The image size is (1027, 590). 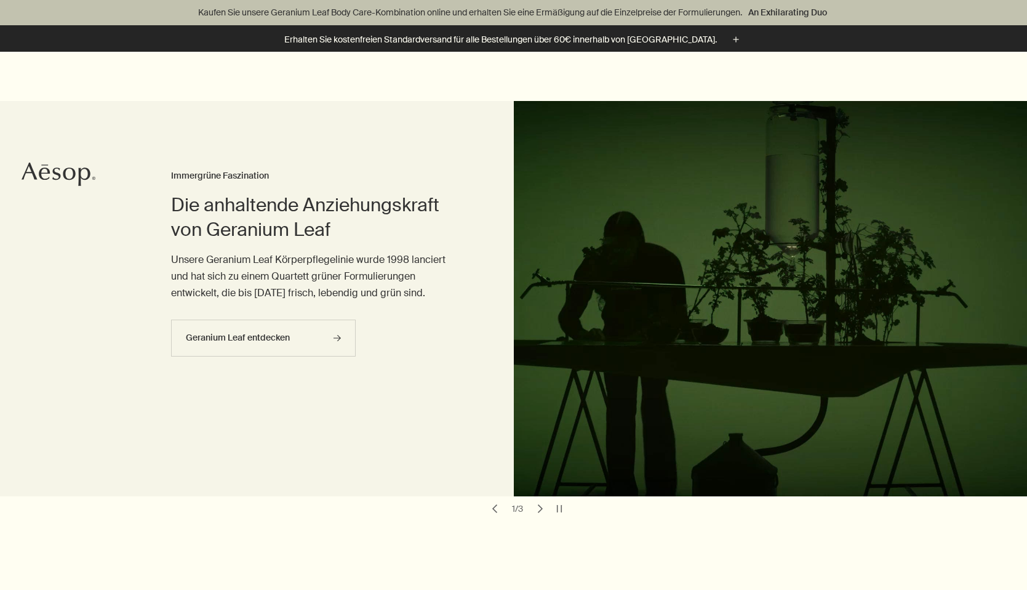 I want to click on button: pause, so click(x=559, y=508).